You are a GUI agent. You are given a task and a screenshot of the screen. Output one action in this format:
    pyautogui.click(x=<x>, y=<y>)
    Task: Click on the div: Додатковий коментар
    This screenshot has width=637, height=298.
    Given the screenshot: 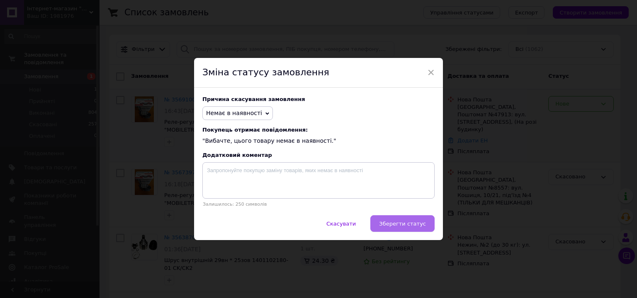 What is the action you would take?
    pyautogui.click(x=318, y=155)
    